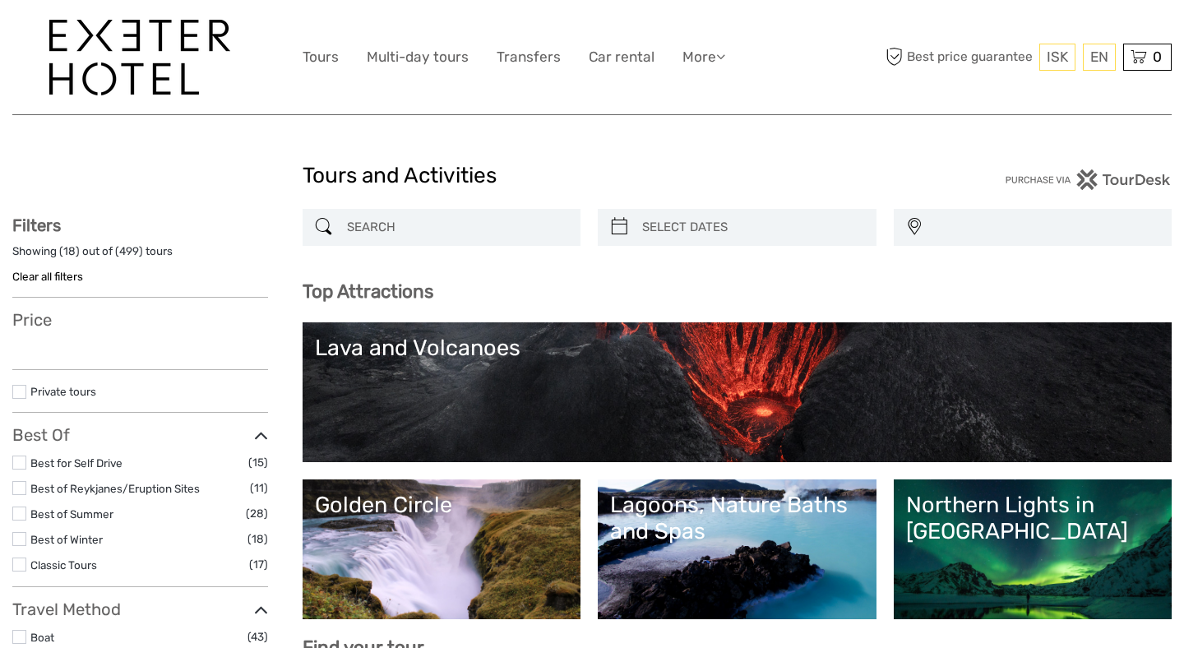 The height and width of the screenshot is (648, 1184). Describe the element at coordinates (140, 320) in the screenshot. I see `h3: Price` at that location.